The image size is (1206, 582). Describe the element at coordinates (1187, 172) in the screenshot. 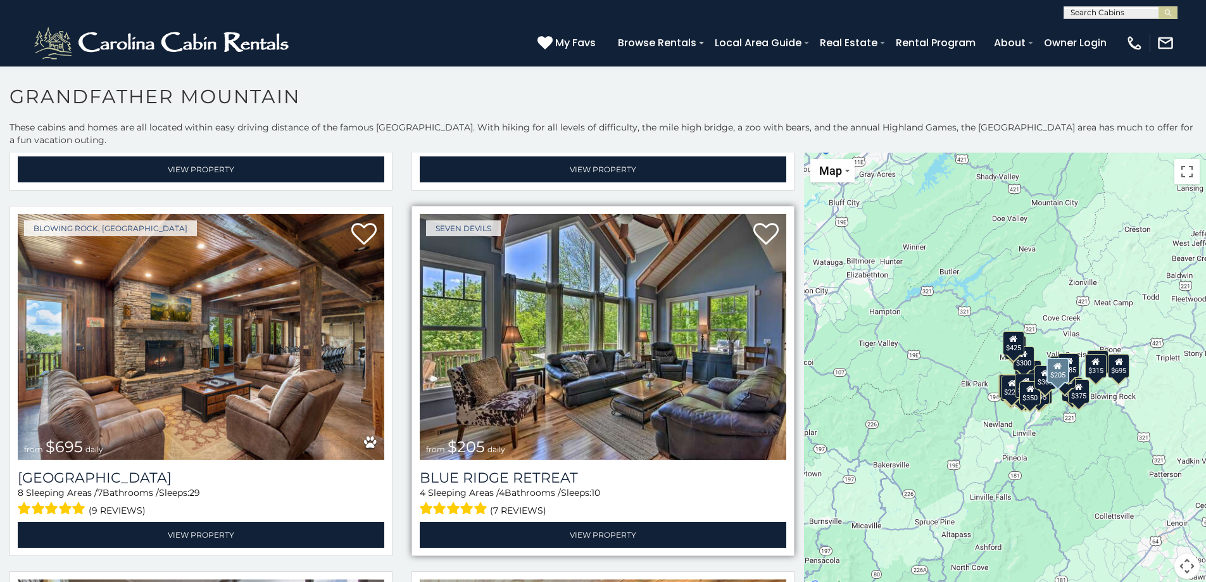

I see `button: Toggle fullscreen view` at that location.